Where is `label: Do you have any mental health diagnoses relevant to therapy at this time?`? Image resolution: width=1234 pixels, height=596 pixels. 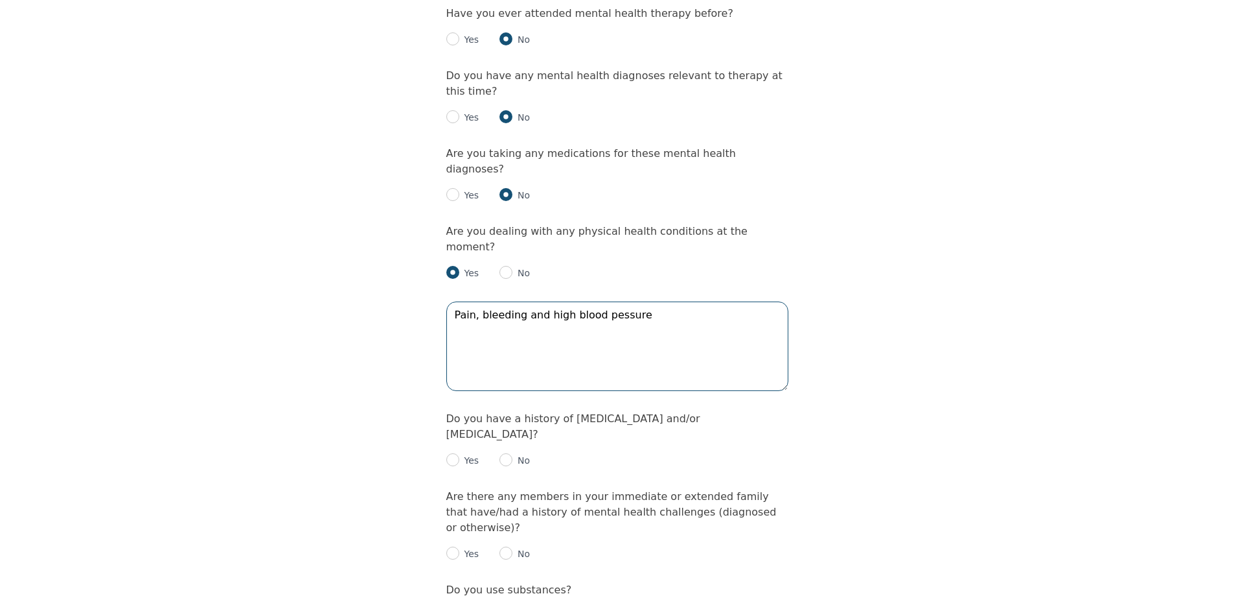
label: Do you have any mental health diagnoses relevant to therapy at this time? is located at coordinates (614, 83).